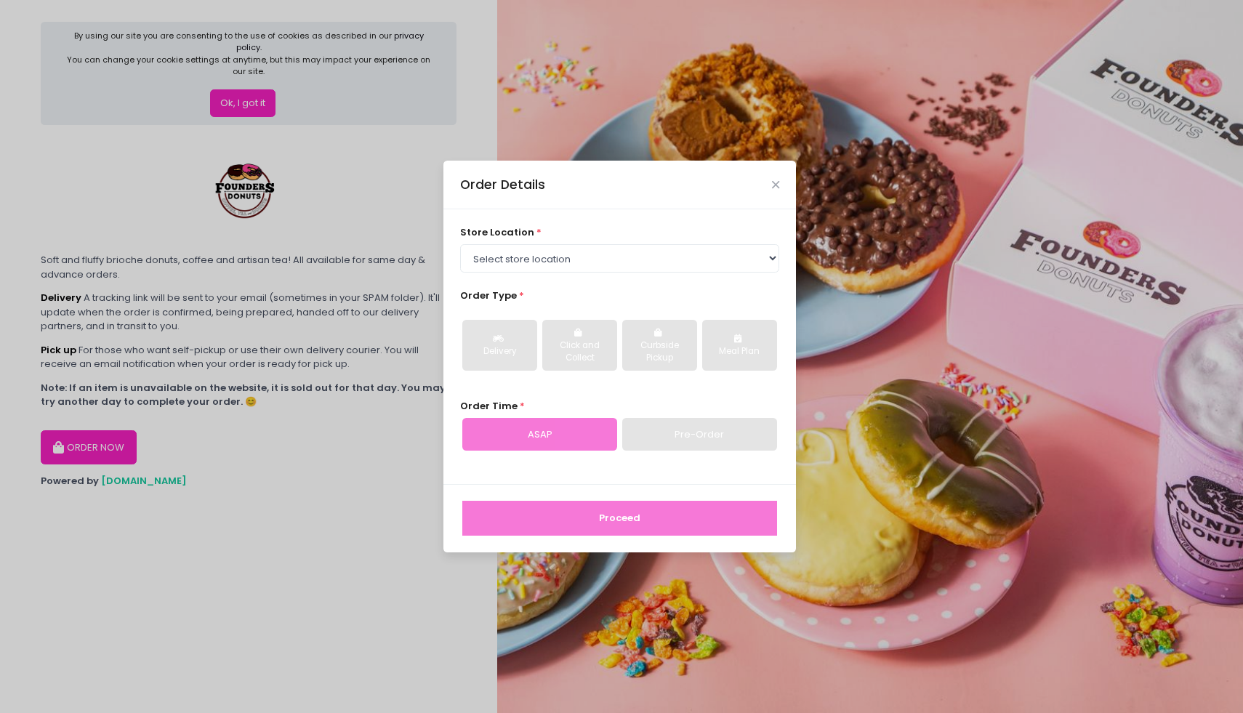  What do you see at coordinates (776, 185) in the screenshot?
I see `button: Close` at bounding box center [776, 185].